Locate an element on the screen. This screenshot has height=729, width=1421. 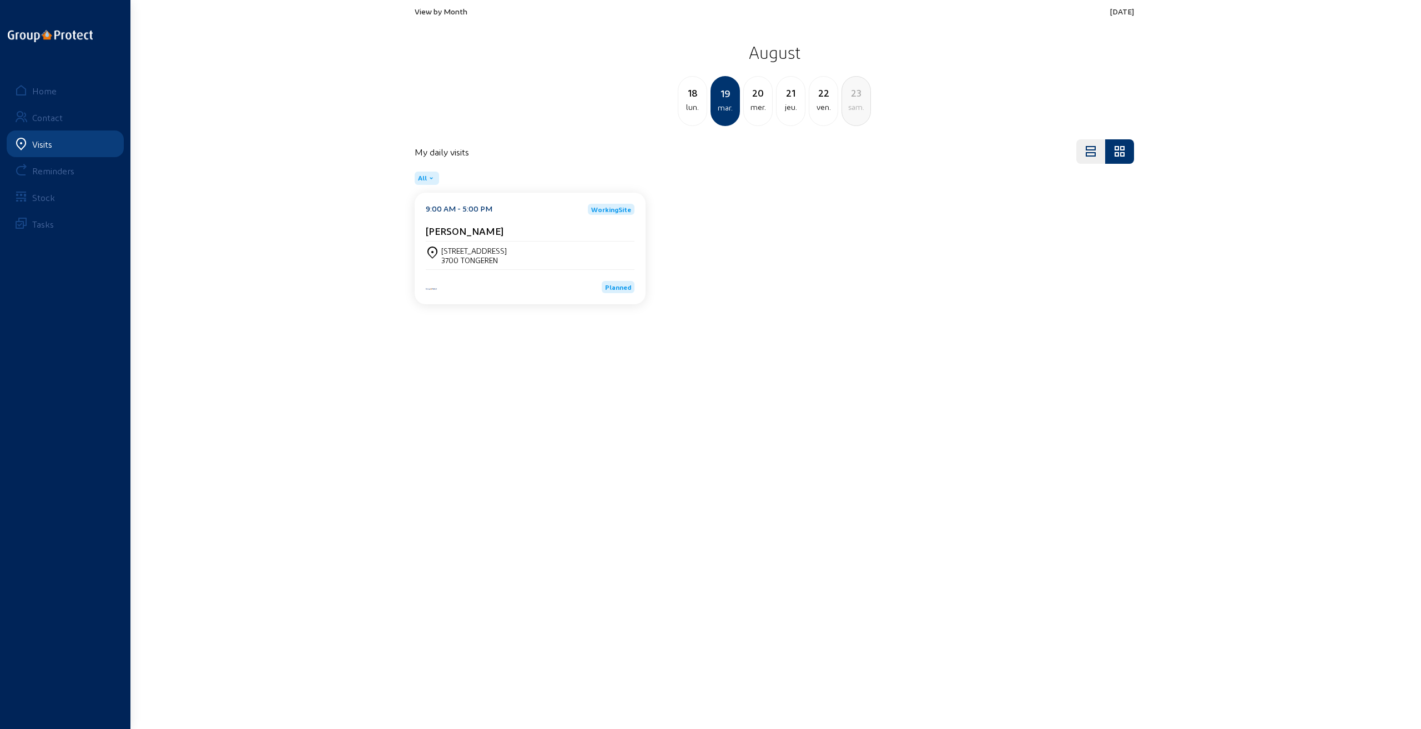
div: Stock is located at coordinates (43, 197).